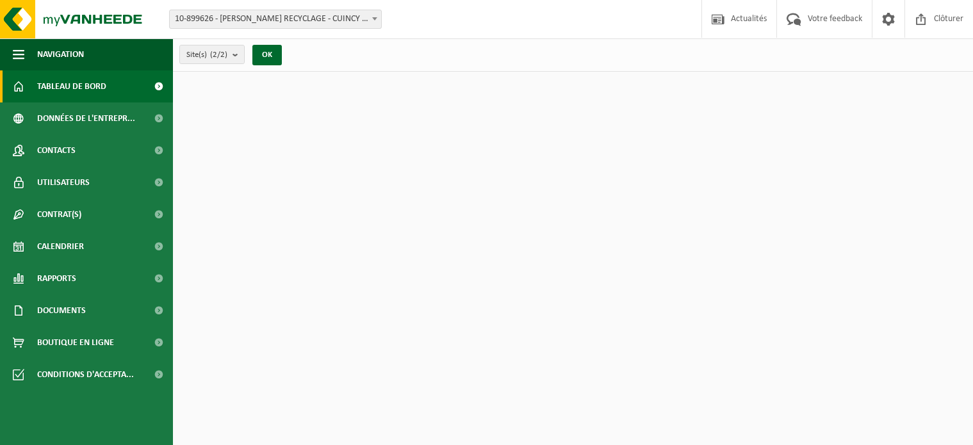 This screenshot has width=973, height=445. I want to click on count: (2/2), so click(218, 54).